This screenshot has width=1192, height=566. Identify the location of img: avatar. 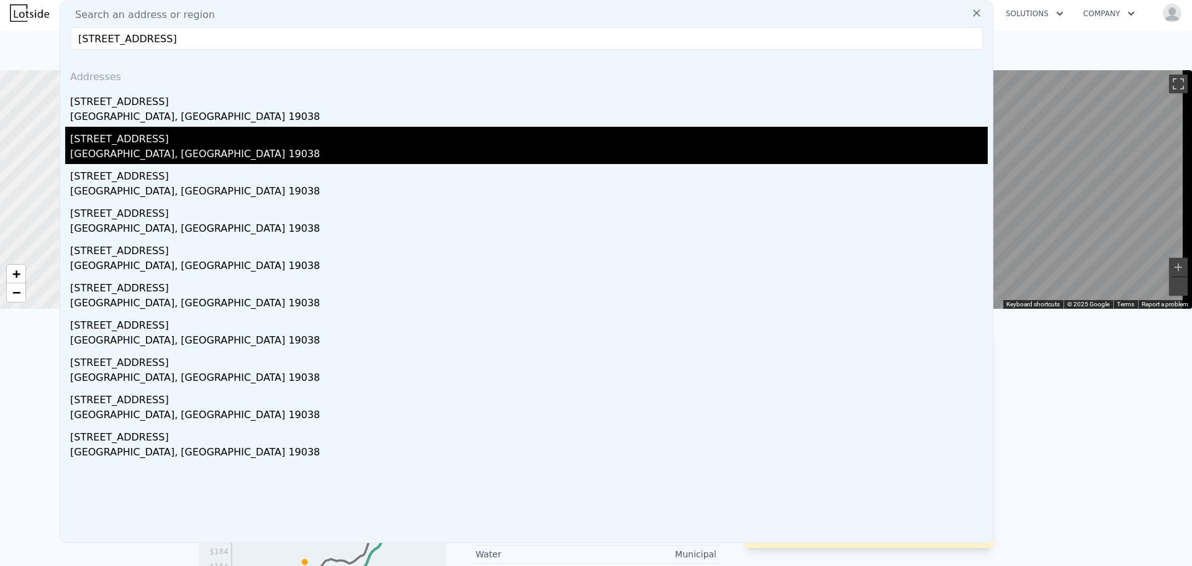
(1172, 13).